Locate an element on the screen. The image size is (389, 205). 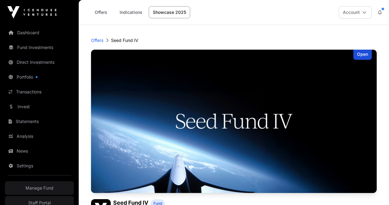
a: Settings is located at coordinates (39, 166).